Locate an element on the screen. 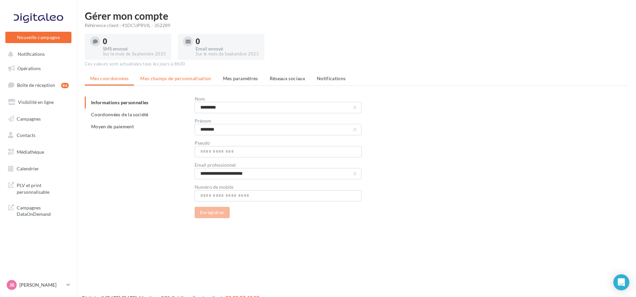  a: Contacts is located at coordinates (38, 135).